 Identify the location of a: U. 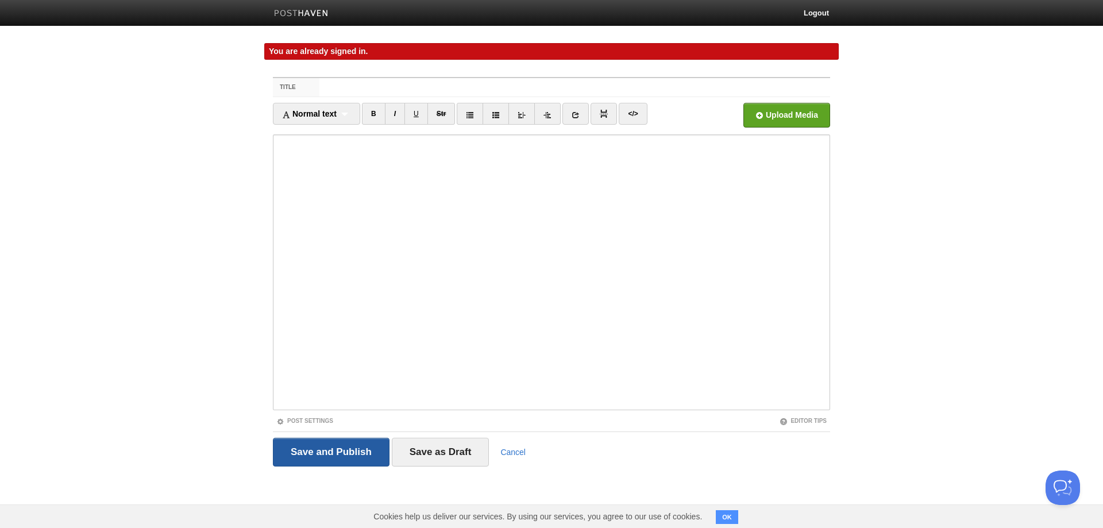
(416, 114).